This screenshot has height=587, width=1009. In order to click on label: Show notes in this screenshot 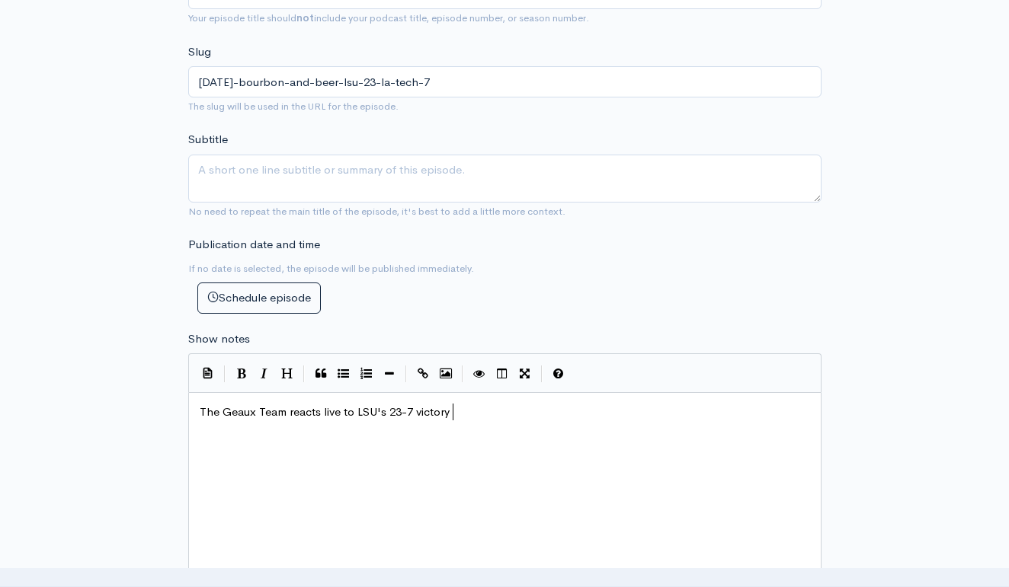, I will do `click(219, 339)`.